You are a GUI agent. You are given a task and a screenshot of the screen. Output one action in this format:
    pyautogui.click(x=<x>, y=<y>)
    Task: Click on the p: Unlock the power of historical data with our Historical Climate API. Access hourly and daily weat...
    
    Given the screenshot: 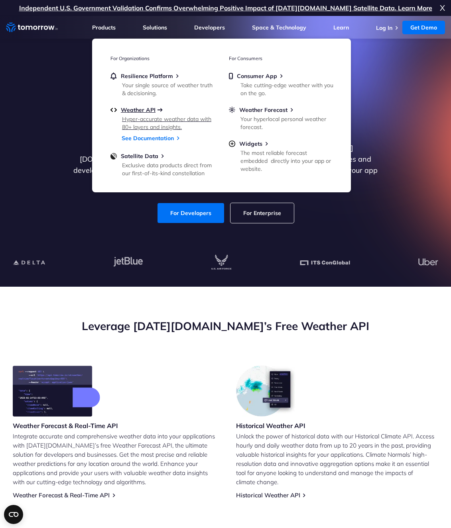 What is the action you would take?
    pyautogui.click(x=337, y=459)
    